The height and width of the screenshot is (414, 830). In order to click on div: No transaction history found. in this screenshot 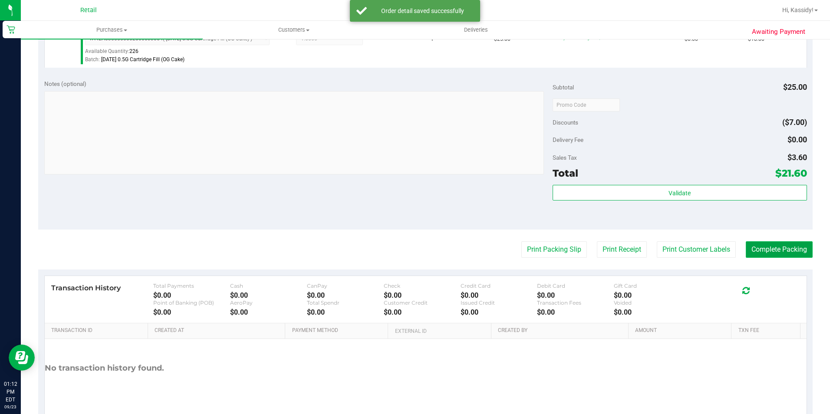, I will do `click(104, 368)`.